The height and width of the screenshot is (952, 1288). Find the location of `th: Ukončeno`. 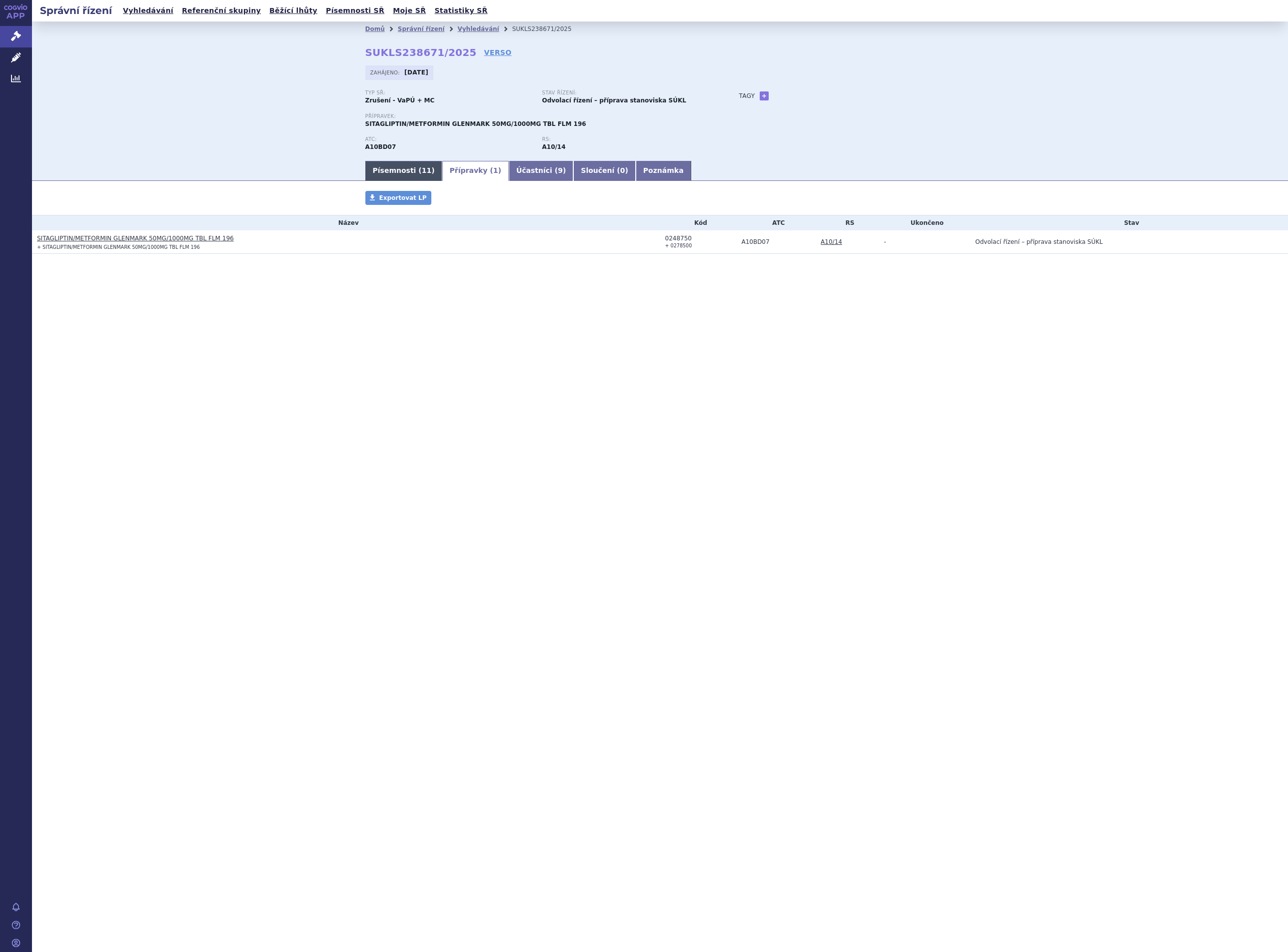

th: Ukončeno is located at coordinates (925, 222).